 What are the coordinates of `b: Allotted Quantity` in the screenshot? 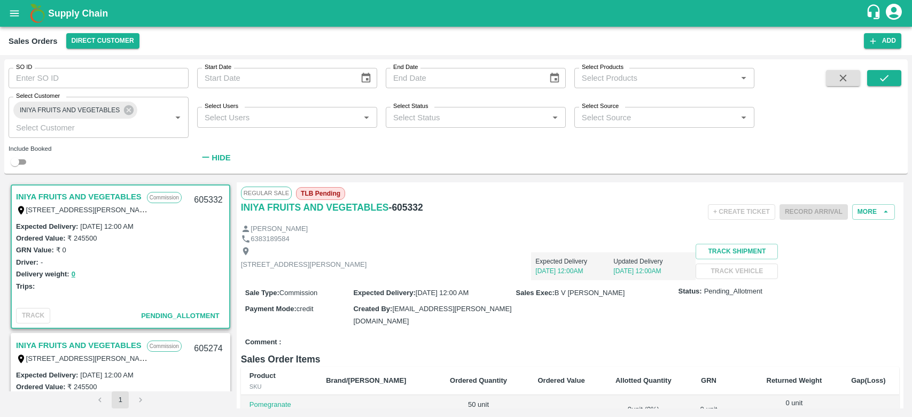 It's located at (643, 380).